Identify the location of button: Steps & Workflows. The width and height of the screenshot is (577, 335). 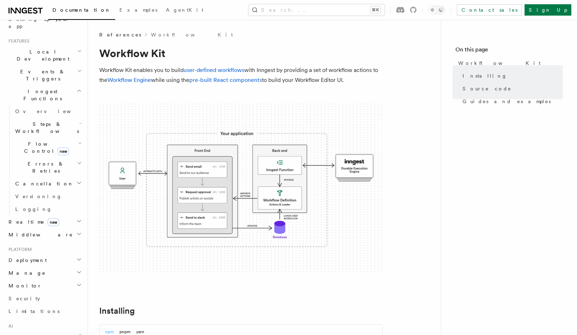
(48, 128).